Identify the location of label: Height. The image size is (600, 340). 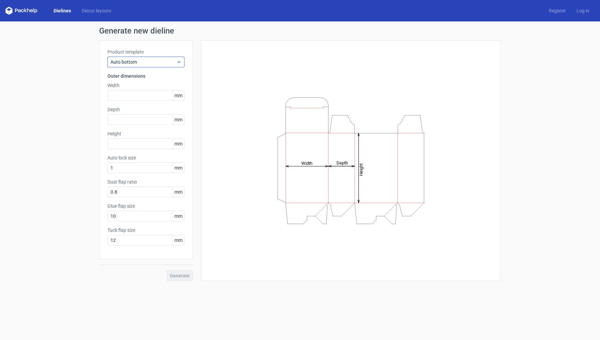
(146, 134).